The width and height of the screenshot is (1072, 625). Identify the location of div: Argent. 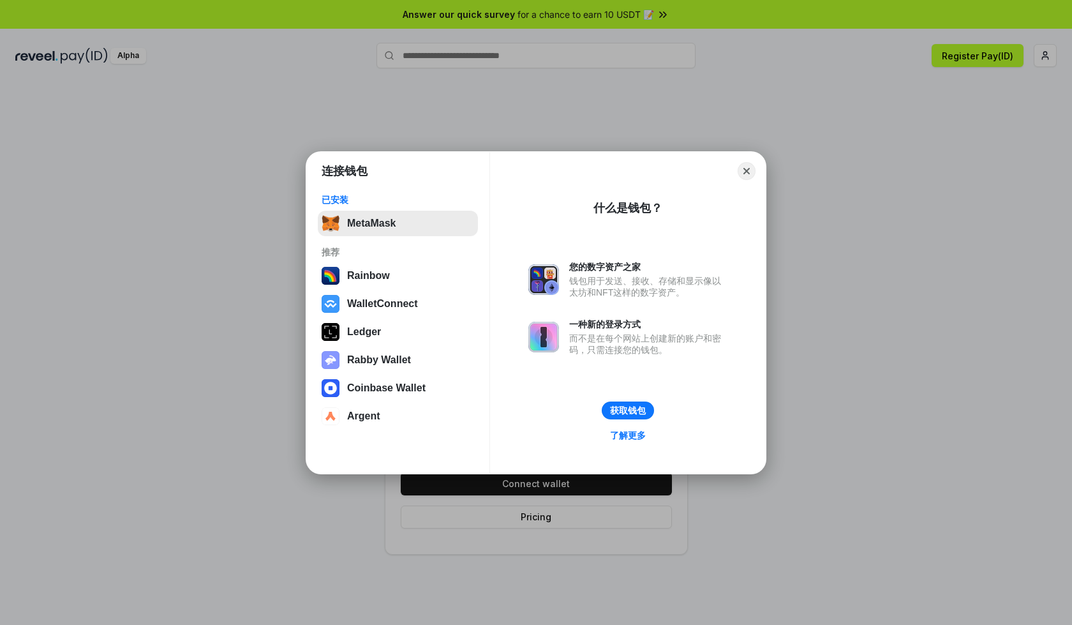
(364, 416).